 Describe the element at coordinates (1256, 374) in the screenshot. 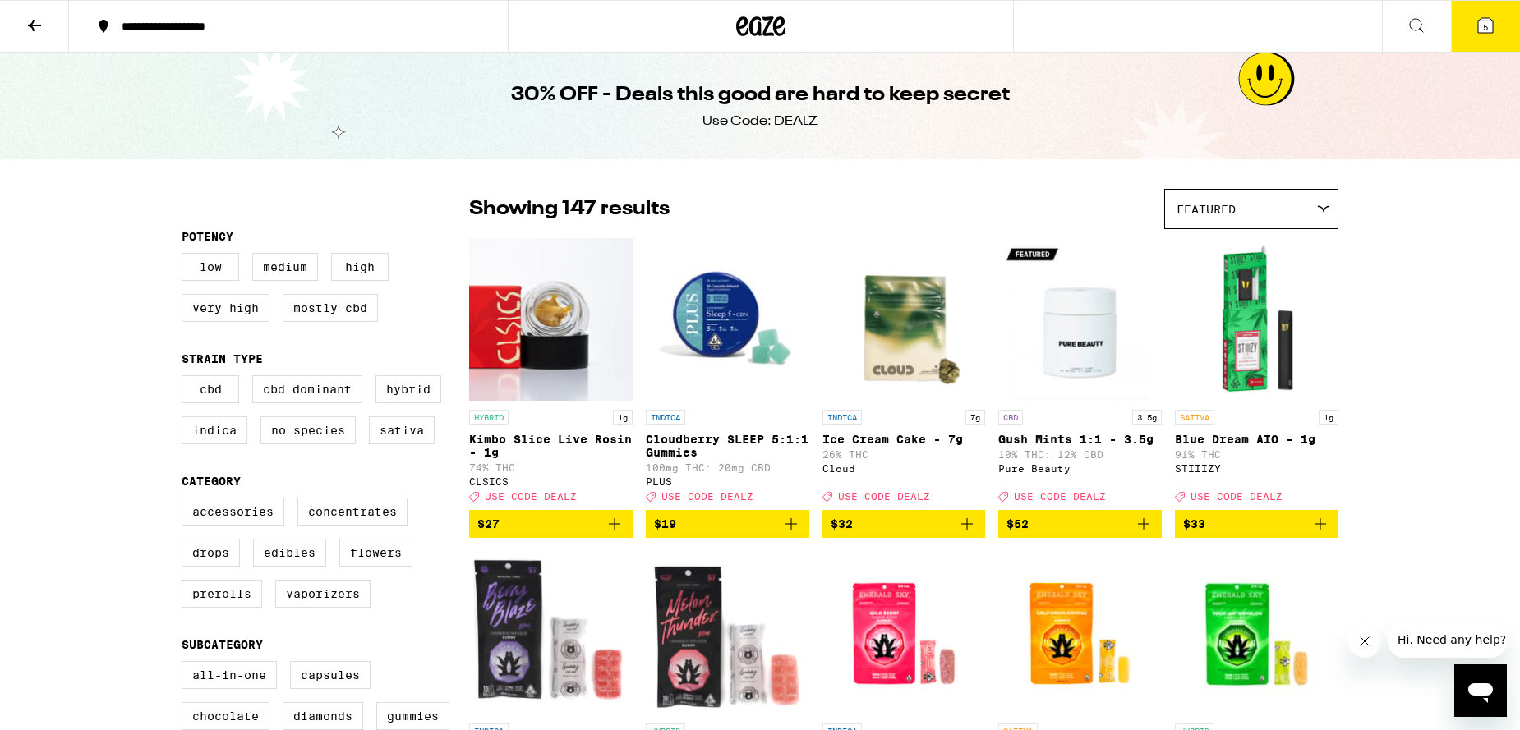

I see `a: Open page for Blue Dream AIO - 1g from STIIIZY` at that location.